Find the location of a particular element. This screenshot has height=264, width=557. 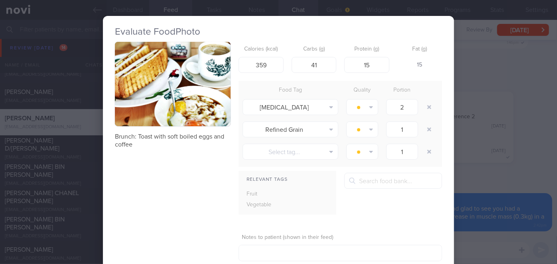

label: Calories (kcal) is located at coordinates (261, 49).